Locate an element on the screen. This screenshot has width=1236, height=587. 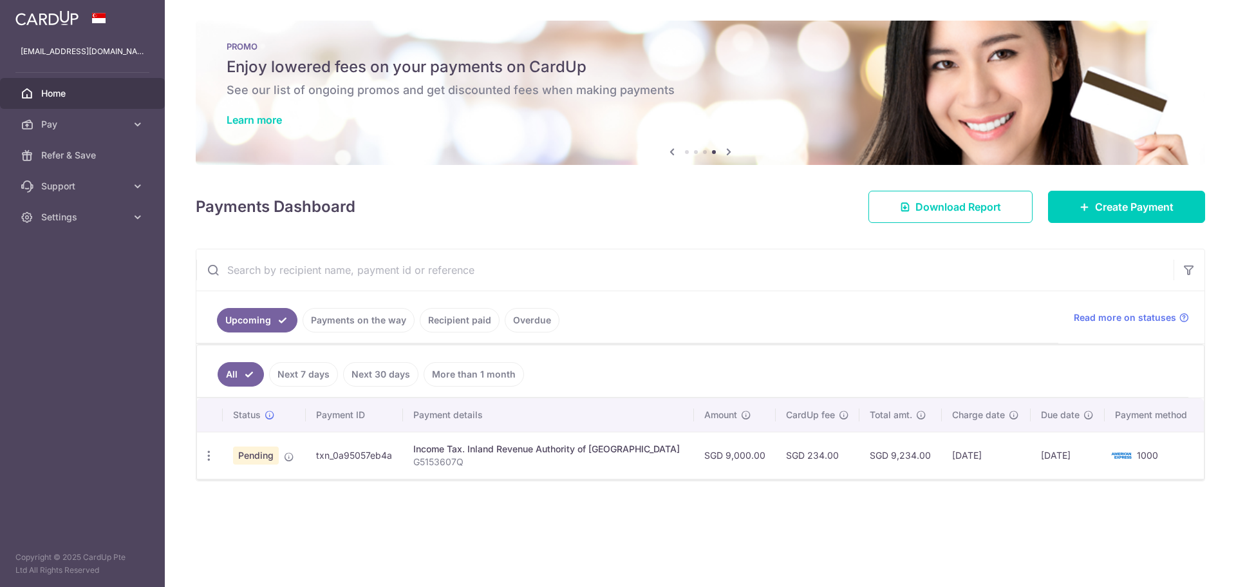
img: CardUp is located at coordinates (47, 18).